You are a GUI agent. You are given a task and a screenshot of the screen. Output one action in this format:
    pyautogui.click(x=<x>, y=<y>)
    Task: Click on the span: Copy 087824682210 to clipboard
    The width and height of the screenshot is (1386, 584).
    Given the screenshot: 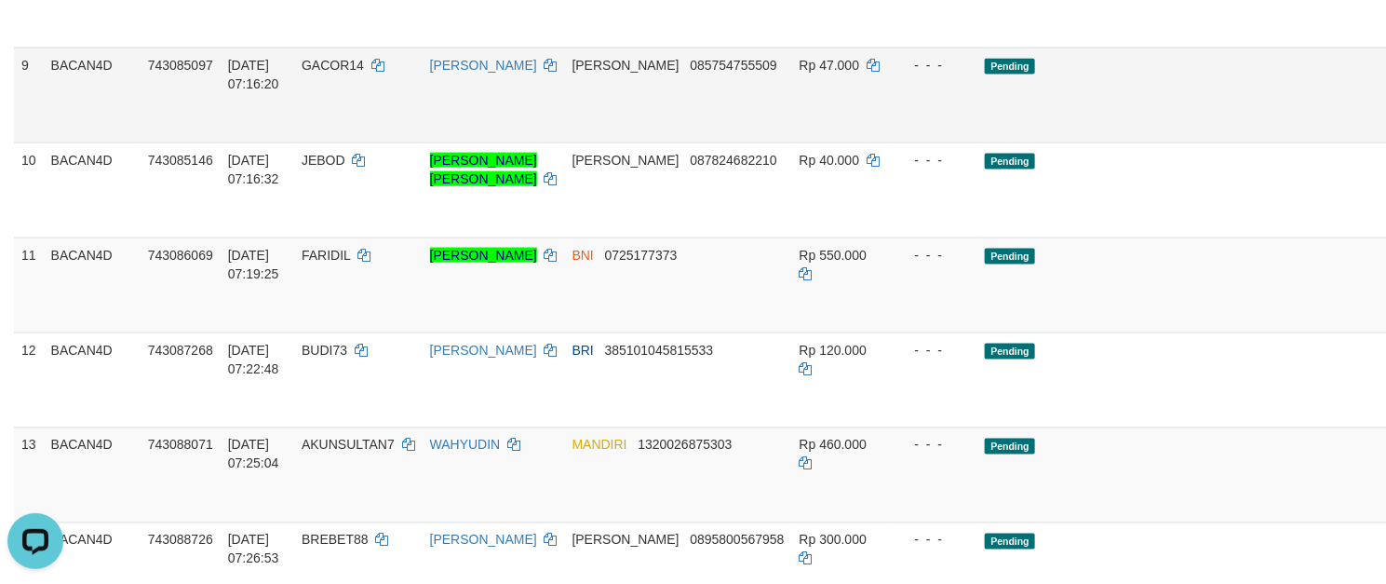 What is the action you would take?
    pyautogui.click(x=733, y=160)
    